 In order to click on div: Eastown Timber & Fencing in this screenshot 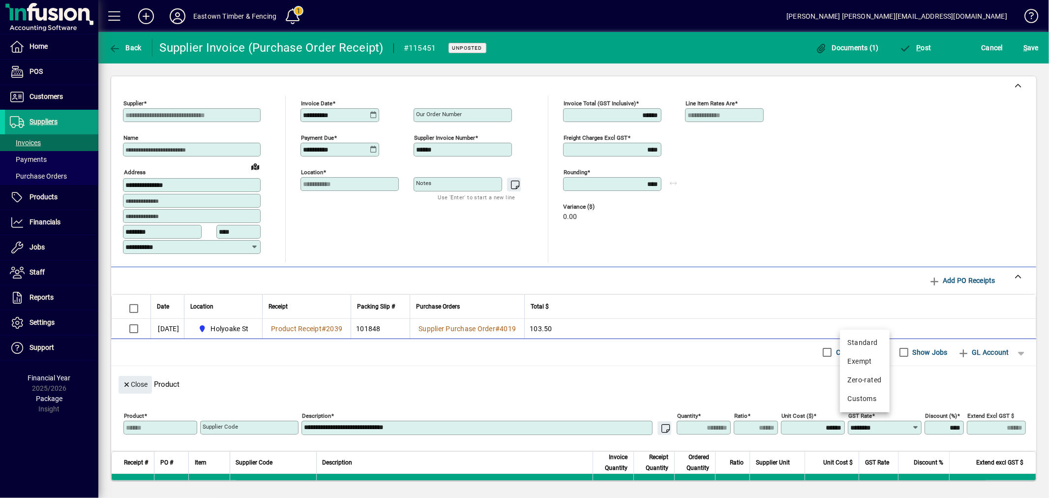, I will do `click(235, 16)`.